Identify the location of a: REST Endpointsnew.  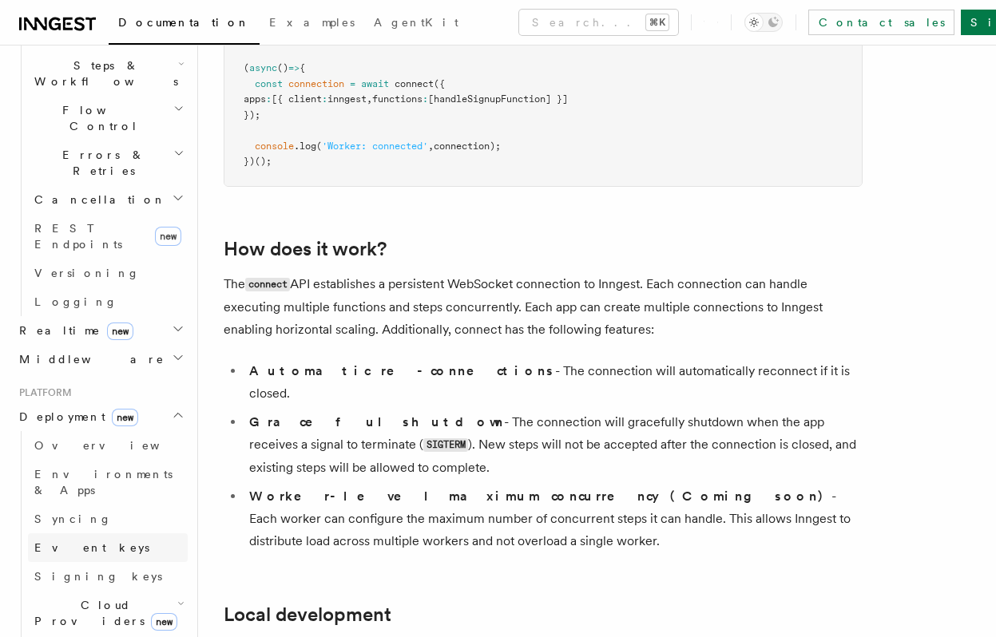
(108, 236).